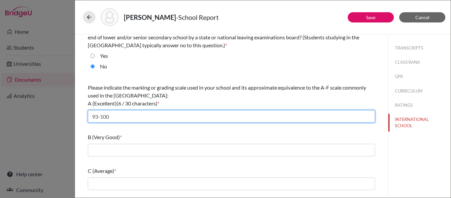 This screenshot has height=198, width=451. Describe the element at coordinates (104, 137) in the screenshot. I see `span: B (Very Good)` at that location.